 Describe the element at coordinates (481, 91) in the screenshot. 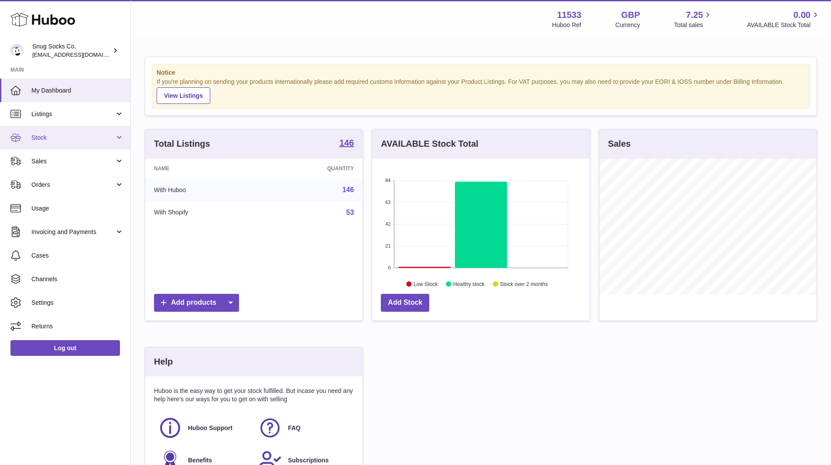

I see `div: If you're planning on sending your products internationally please add required customs informati...` at that location.